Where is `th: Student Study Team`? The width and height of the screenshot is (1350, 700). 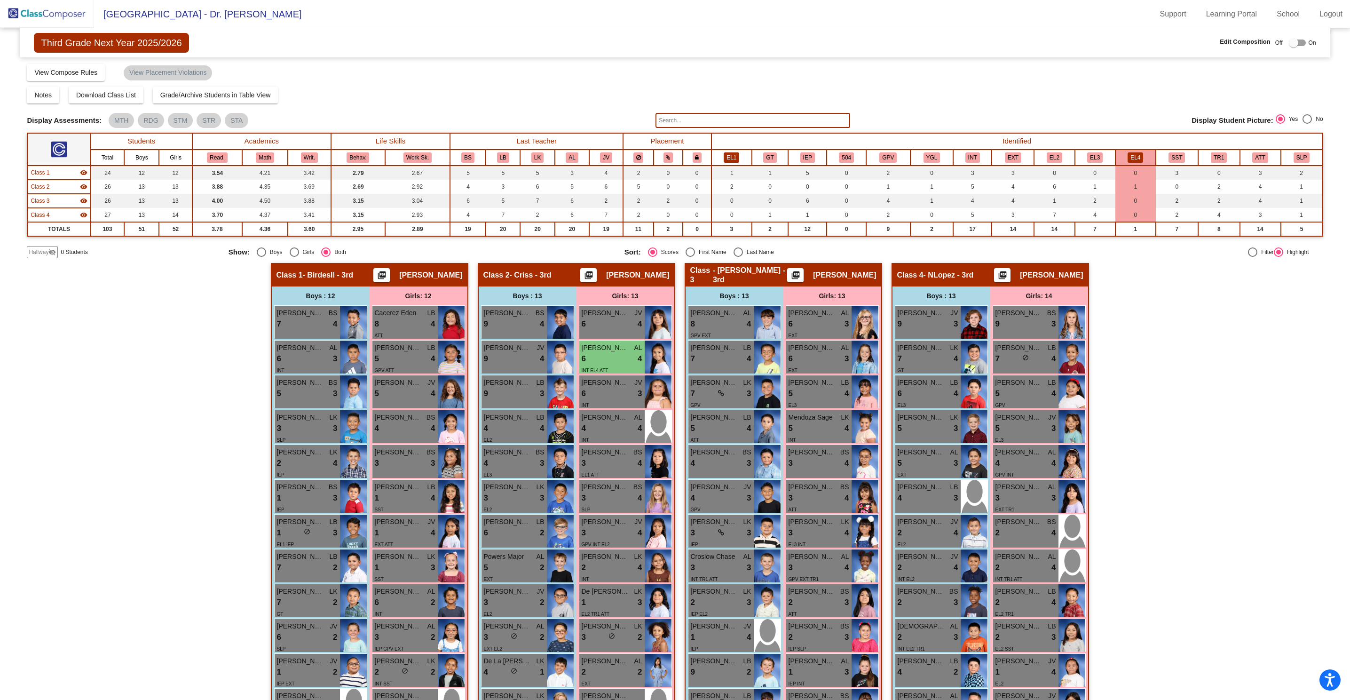
th: Student Study Team is located at coordinates (1177, 158).